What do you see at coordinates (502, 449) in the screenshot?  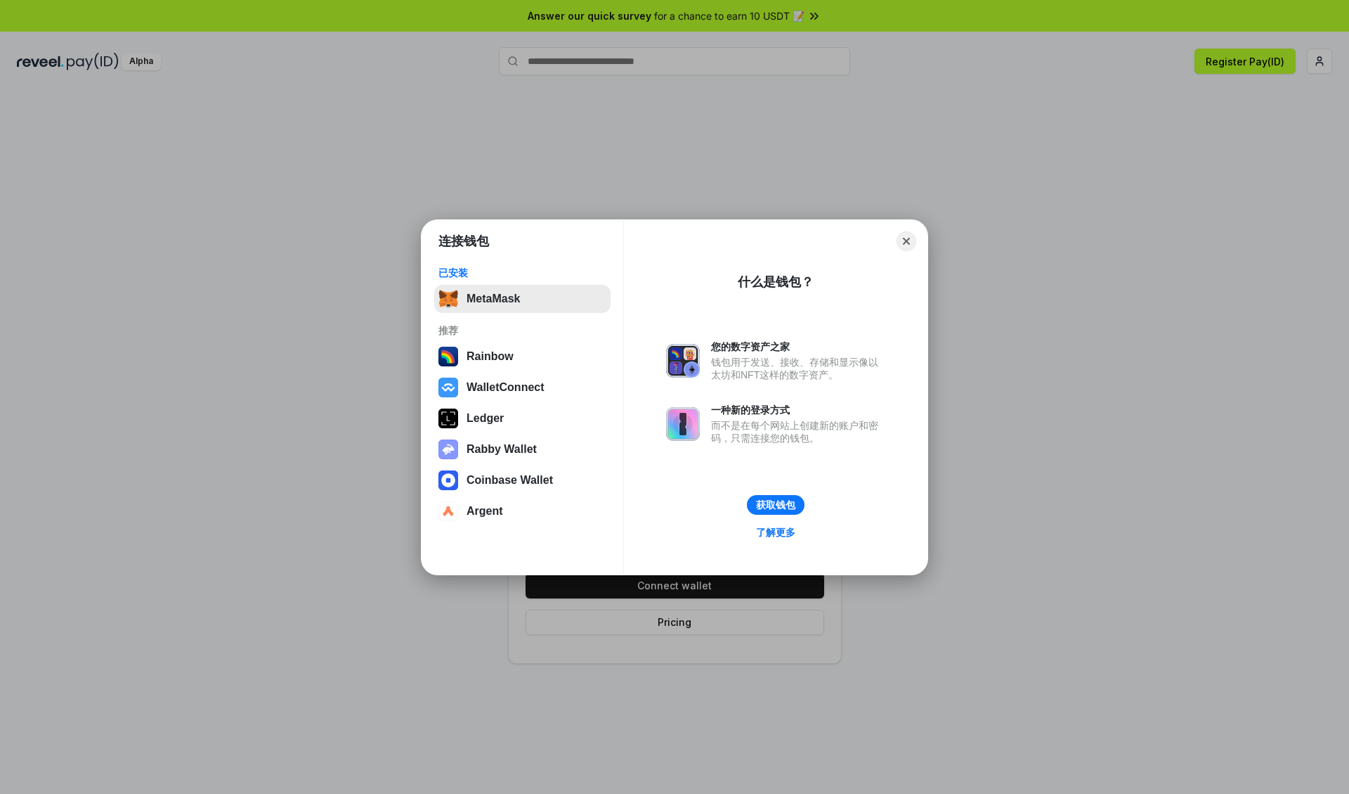 I see `div: Rabby Wallet` at bounding box center [502, 449].